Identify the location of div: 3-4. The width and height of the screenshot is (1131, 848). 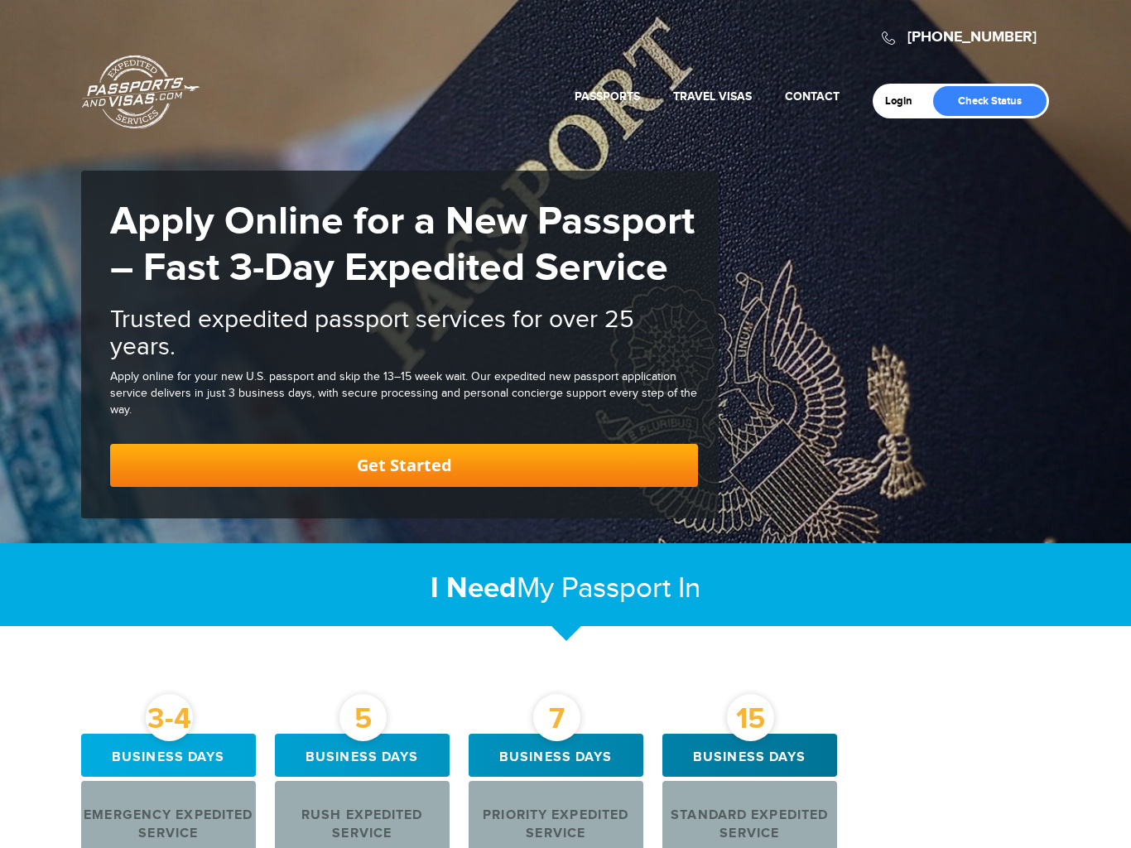
(169, 717).